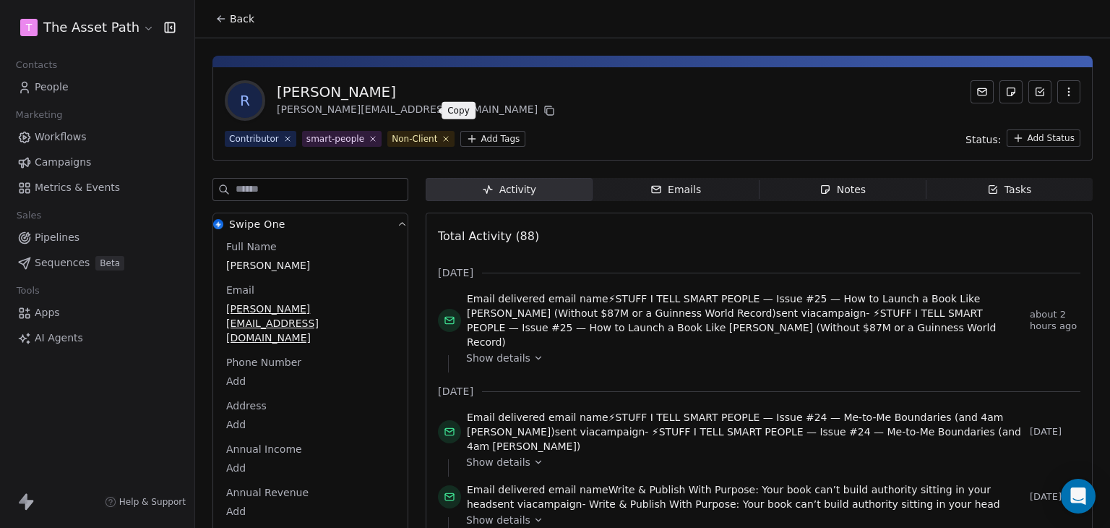 The height and width of the screenshot is (528, 1110). I want to click on span: Full Name, so click(252, 246).